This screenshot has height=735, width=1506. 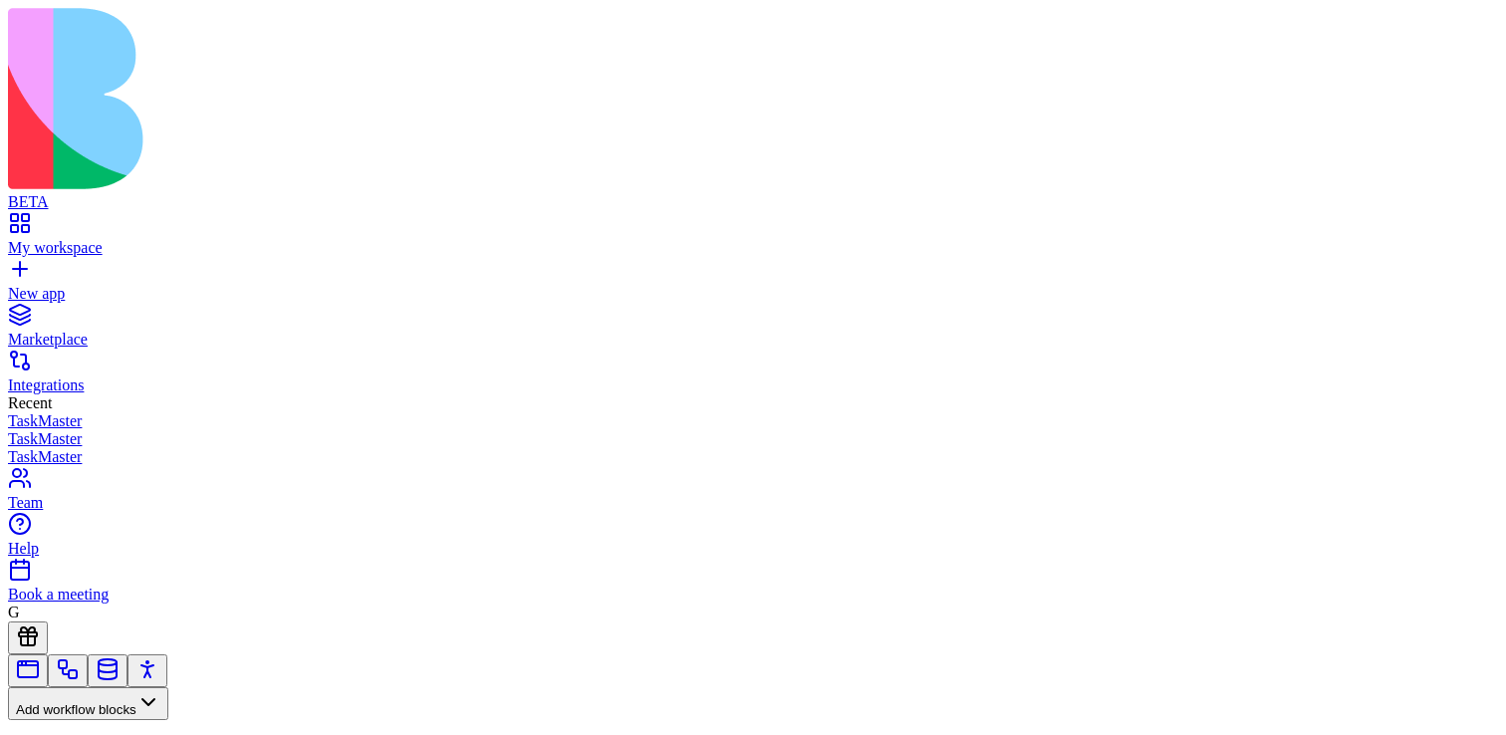 I want to click on a: My workspace, so click(x=753, y=239).